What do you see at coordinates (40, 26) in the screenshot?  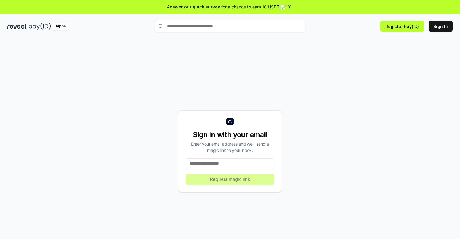 I see `img: pay_id` at bounding box center [40, 26].